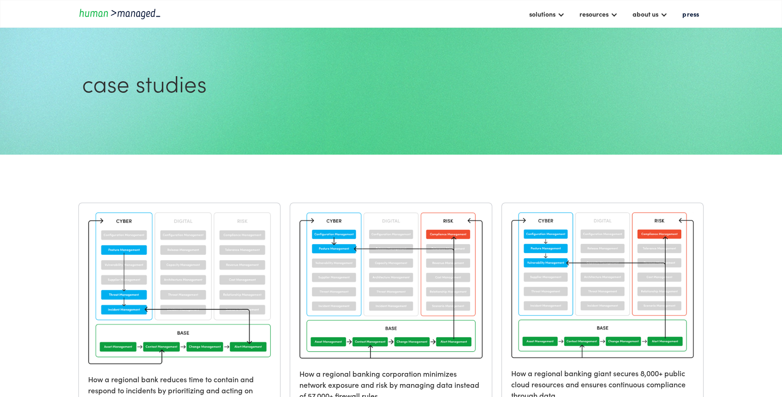 This screenshot has width=782, height=397. I want to click on a: home, so click(120, 13).